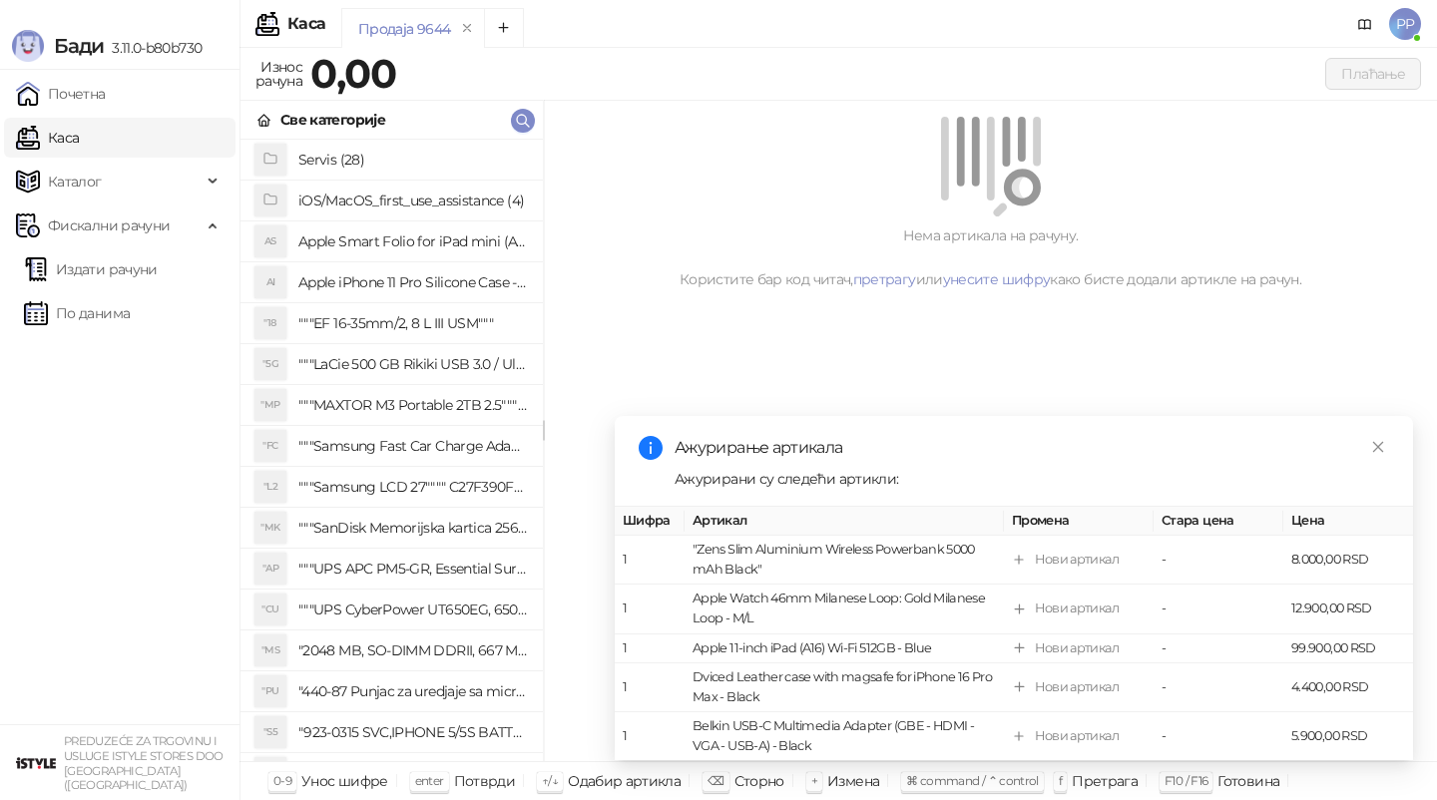 Image resolution: width=1437 pixels, height=800 pixels. I want to click on span: info-circle, so click(650, 448).